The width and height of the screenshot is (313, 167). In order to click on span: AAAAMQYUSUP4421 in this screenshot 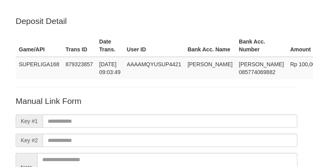, I will do `click(154, 64)`.